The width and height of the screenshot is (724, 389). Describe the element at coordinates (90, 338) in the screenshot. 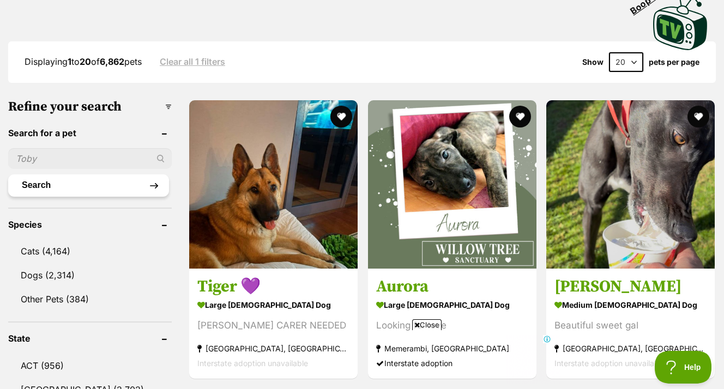

I see `header: State` at that location.